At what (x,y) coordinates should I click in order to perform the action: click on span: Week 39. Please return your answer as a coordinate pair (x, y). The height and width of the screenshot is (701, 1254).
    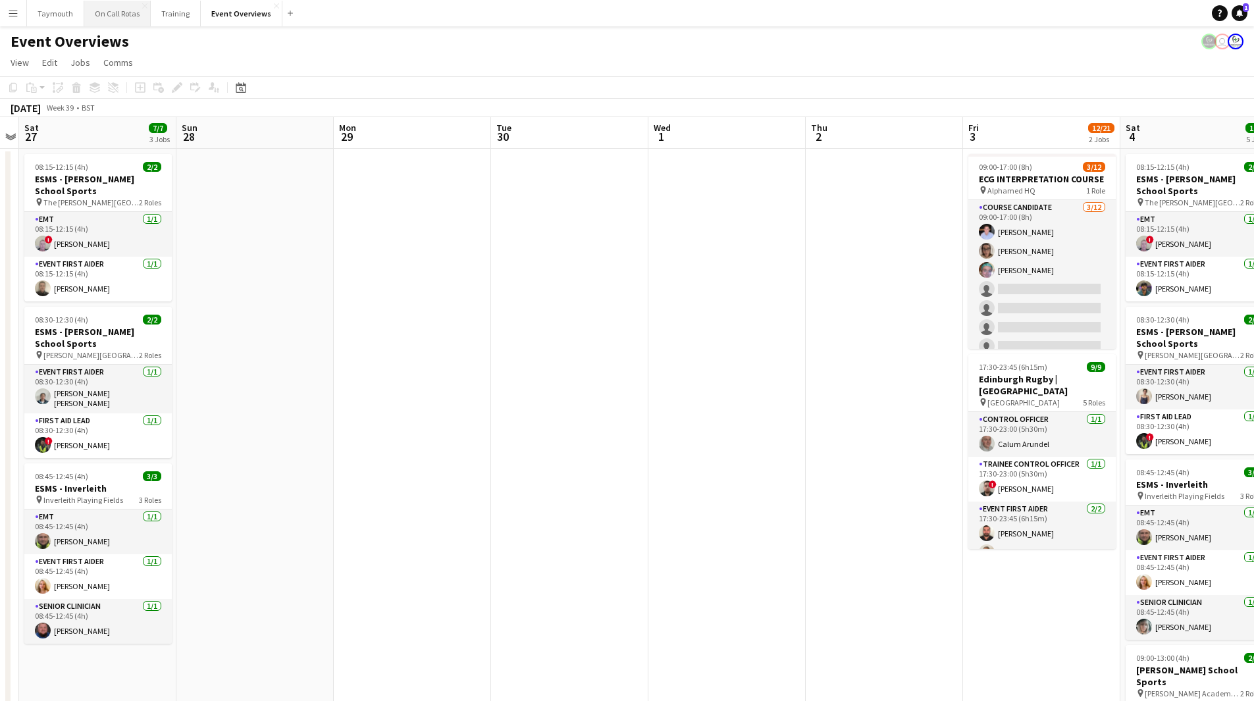
    Looking at the image, I should click on (60, 107).